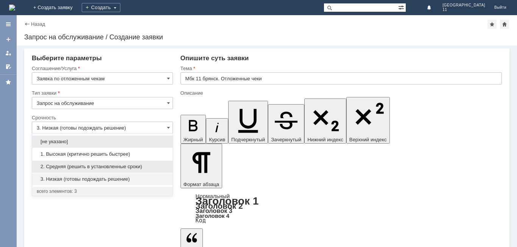 The image size is (517, 247). What do you see at coordinates (464, 10) in the screenshot?
I see `span: 11` at bounding box center [464, 10].